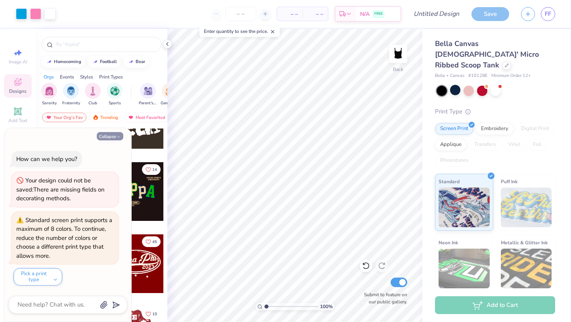  I want to click on button: homecoming, so click(63, 62).